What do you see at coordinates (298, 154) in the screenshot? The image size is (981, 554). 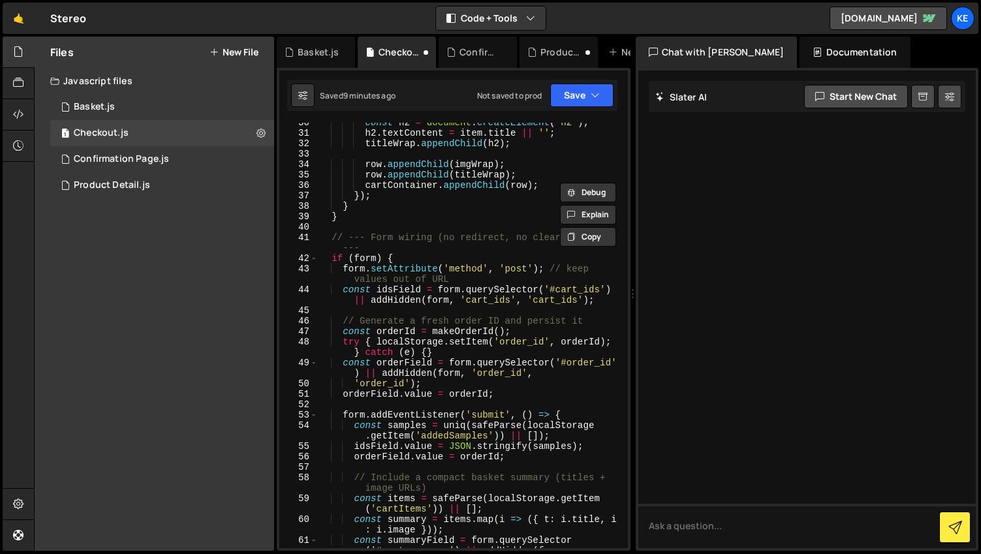 I see `div: 33` at bounding box center [298, 154].